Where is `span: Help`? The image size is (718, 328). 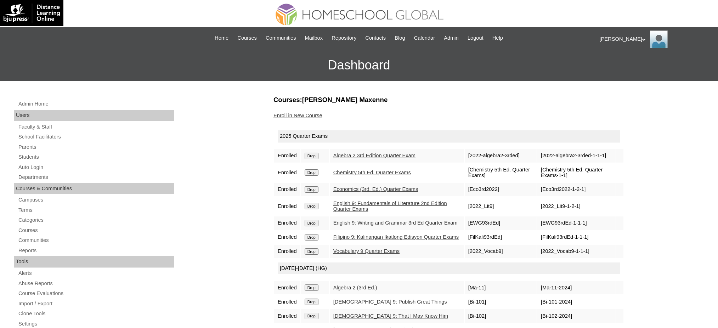 span: Help is located at coordinates (498, 38).